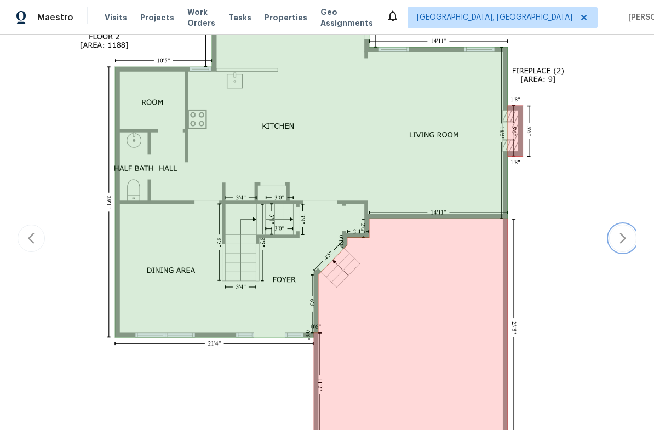 The image size is (654, 430). Describe the element at coordinates (157, 18) in the screenshot. I see `span: Projects` at that location.